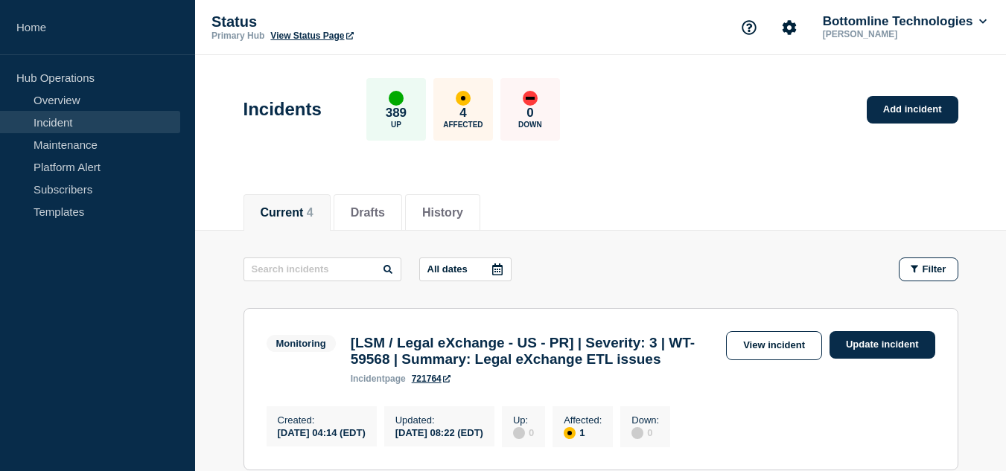 The width and height of the screenshot is (1006, 471). Describe the element at coordinates (396, 113) in the screenshot. I see `p: 389` at that location.